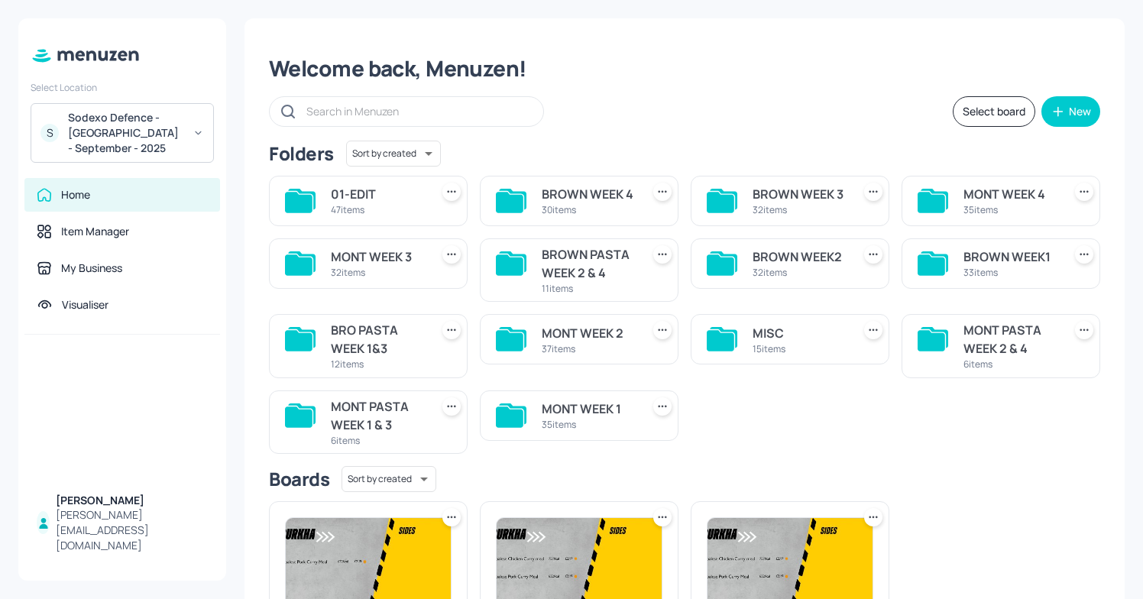  What do you see at coordinates (799, 333) in the screenshot?
I see `div: MISC` at bounding box center [799, 333].